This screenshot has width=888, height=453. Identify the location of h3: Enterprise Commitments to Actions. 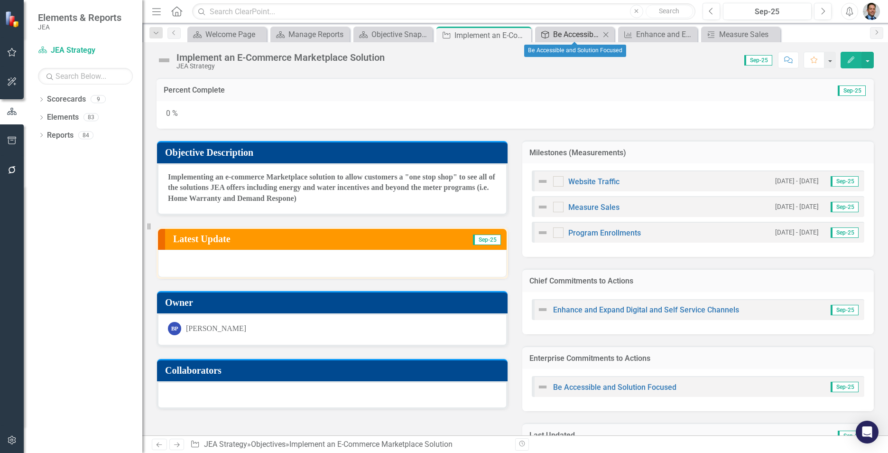
(698, 358).